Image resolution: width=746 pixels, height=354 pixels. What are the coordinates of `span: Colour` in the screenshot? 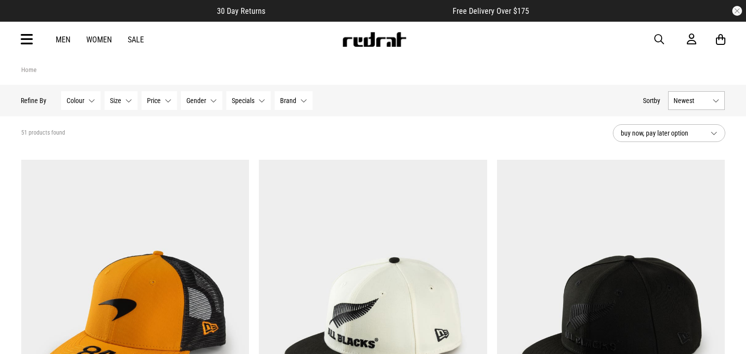 It's located at (76, 101).